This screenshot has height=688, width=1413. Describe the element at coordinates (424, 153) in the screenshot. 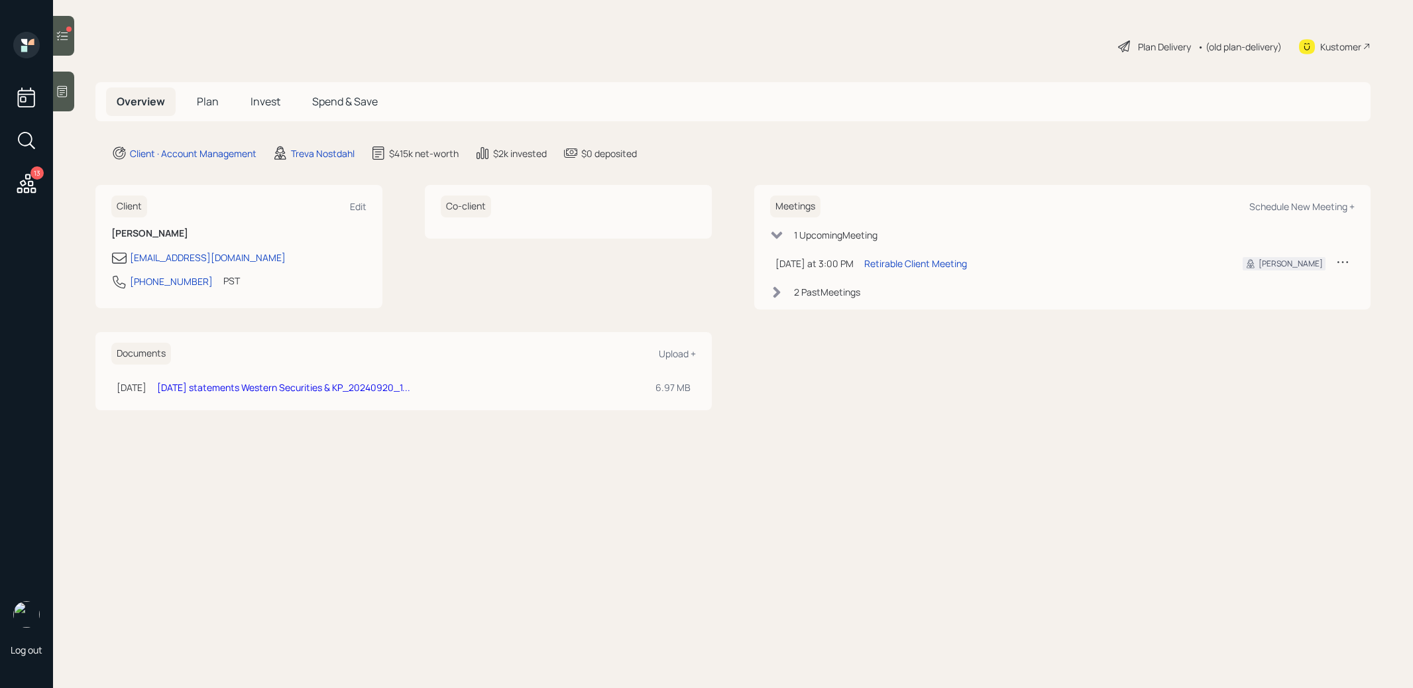

I see `div: $415k net-worth` at that location.